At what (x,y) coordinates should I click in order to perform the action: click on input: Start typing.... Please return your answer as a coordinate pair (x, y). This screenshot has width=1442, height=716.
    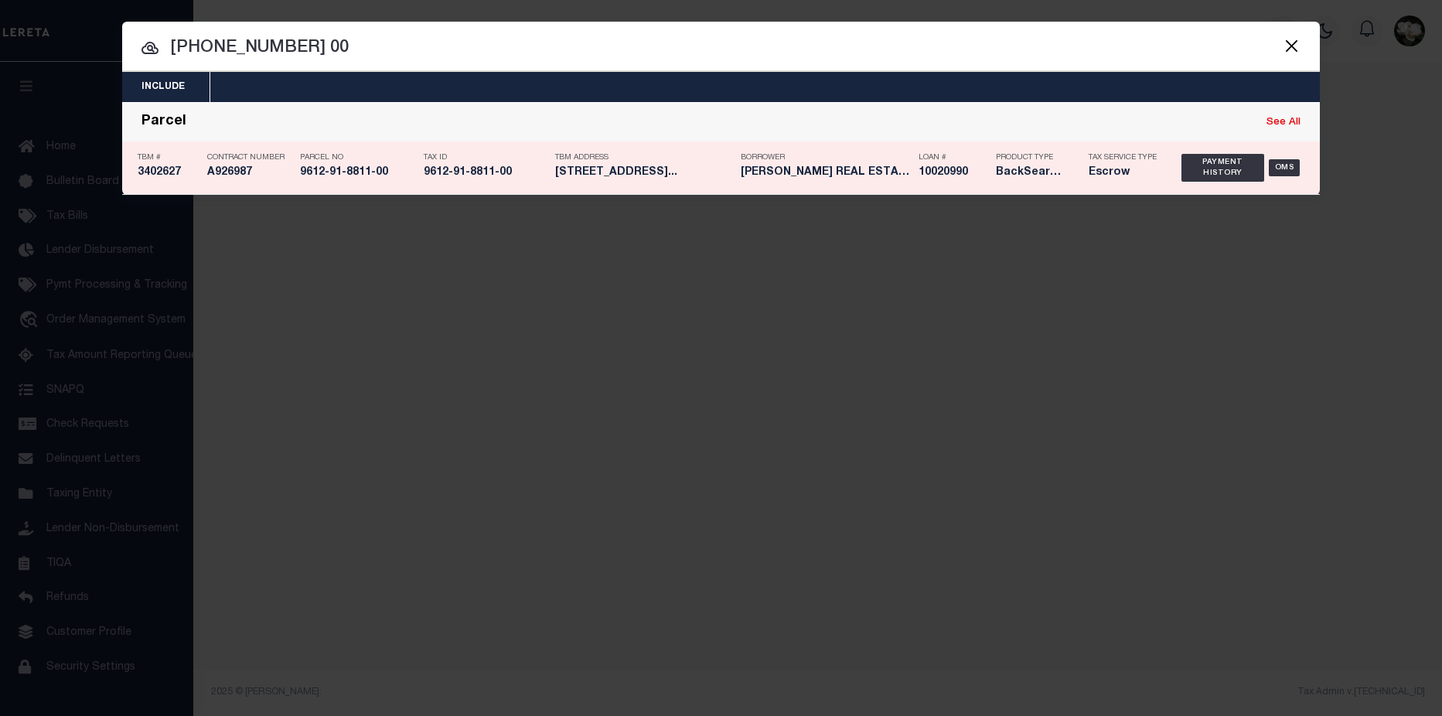
    Looking at the image, I should click on (721, 48).